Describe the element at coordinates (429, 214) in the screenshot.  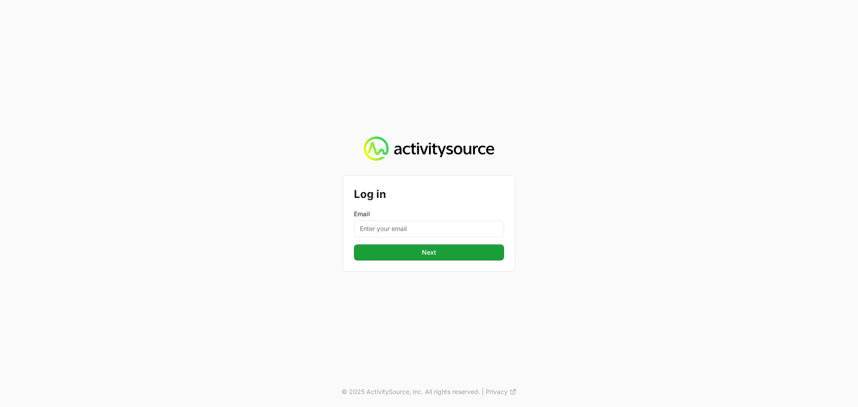
I see `label: Email` at that location.